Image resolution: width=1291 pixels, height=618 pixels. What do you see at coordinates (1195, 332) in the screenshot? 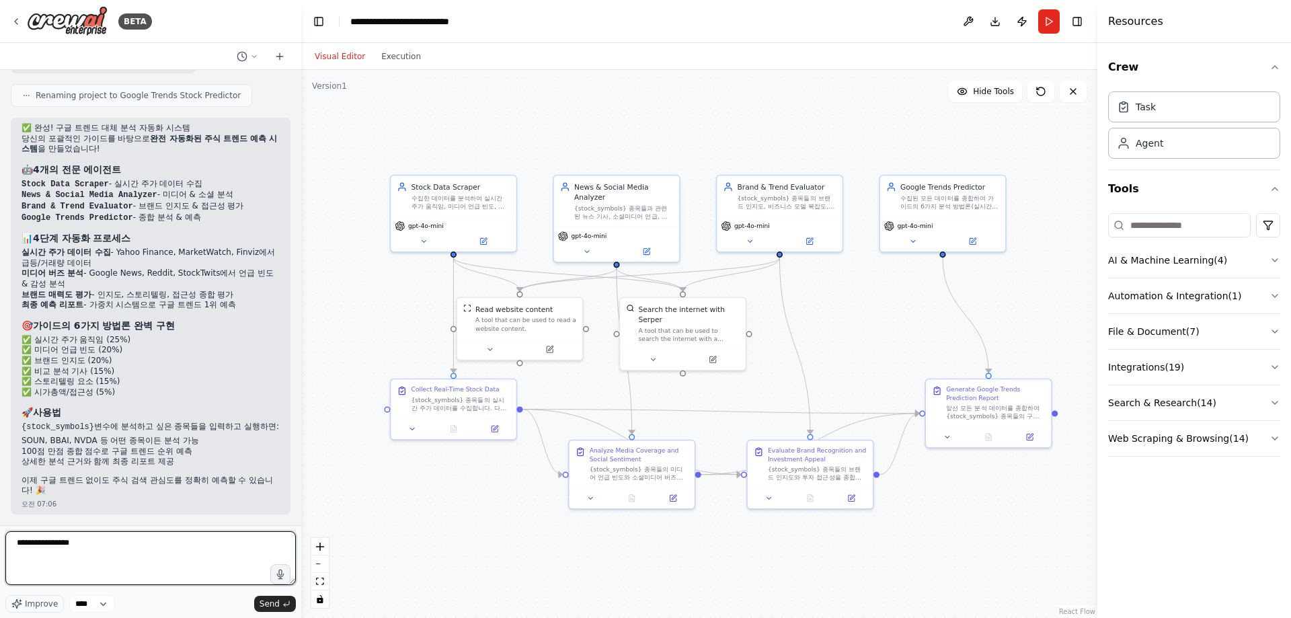
I see `button: File & Document(7)` at bounding box center [1195, 332].